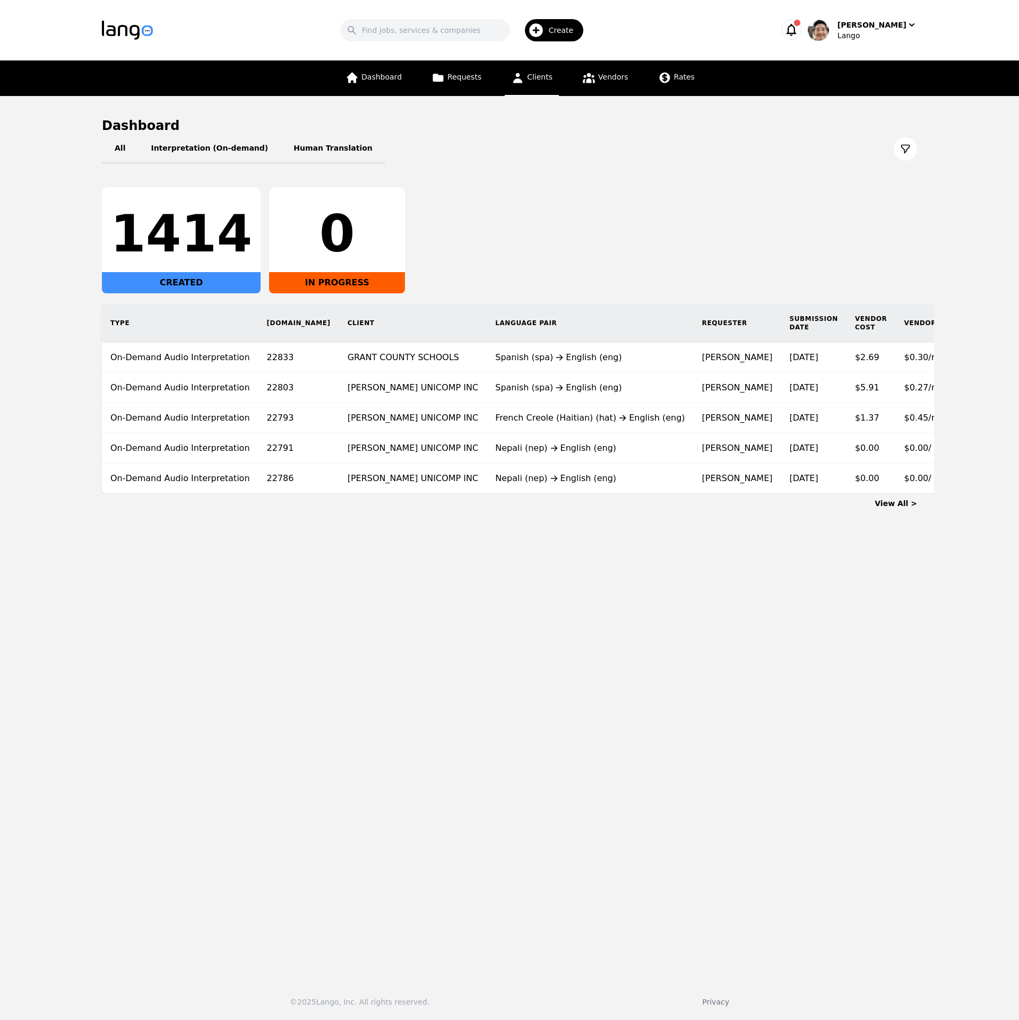 Image resolution: width=1019 pixels, height=1020 pixels. What do you see at coordinates (684, 77) in the screenshot?
I see `span: Rates` at bounding box center [684, 77].